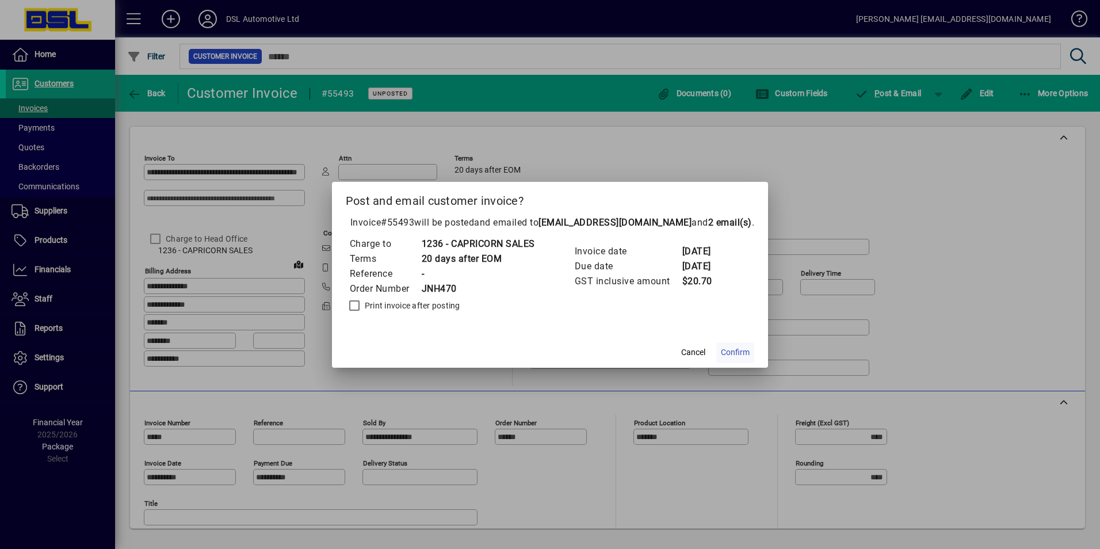  What do you see at coordinates (385, 289) in the screenshot?
I see `td: Order Number` at bounding box center [385, 289].